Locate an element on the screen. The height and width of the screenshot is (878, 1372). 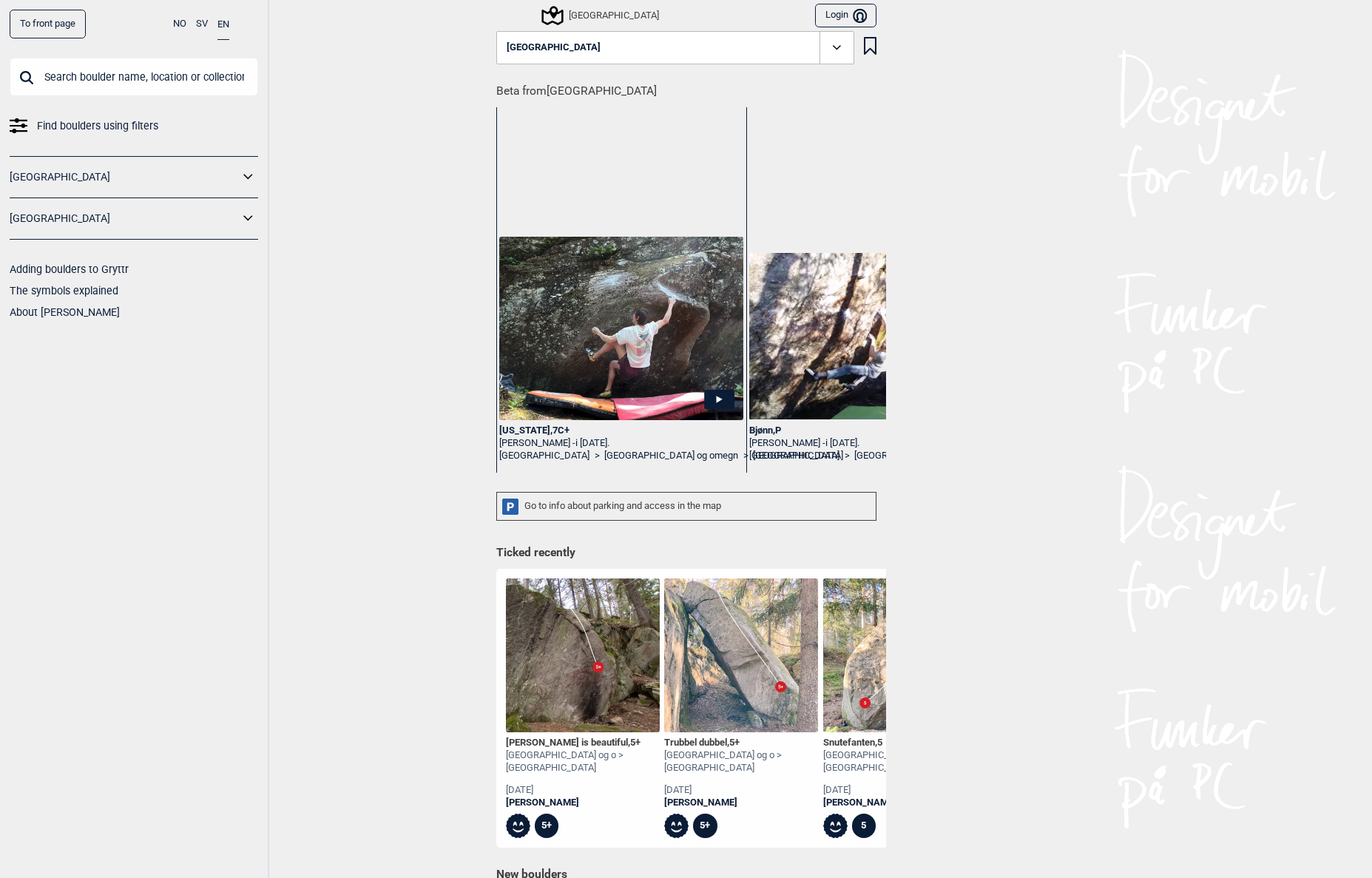
button: NO is located at coordinates (180, 23).